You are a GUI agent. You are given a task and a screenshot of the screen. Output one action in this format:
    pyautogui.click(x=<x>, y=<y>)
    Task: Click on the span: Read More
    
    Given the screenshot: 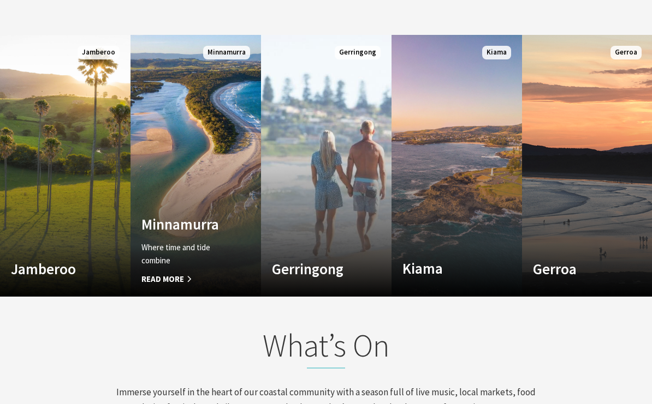 What is the action you would take?
    pyautogui.click(x=186, y=279)
    